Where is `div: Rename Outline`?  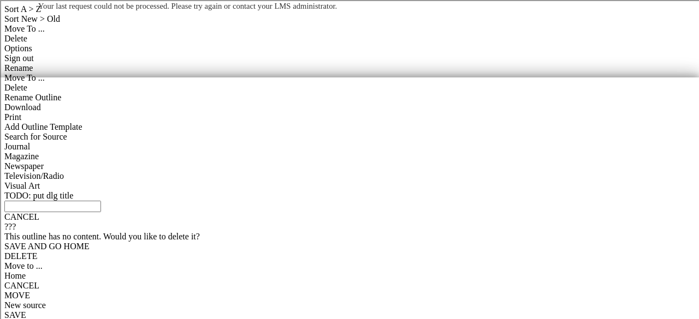 div: Rename Outline is located at coordinates (349, 98).